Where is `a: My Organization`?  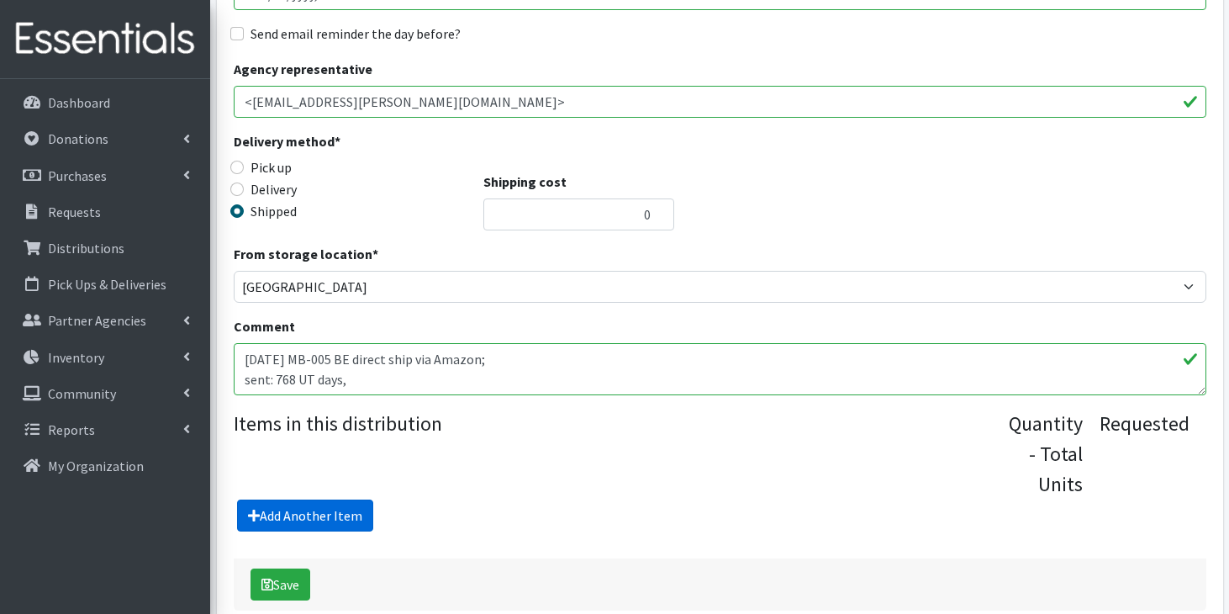
a: My Organization is located at coordinates (105, 466).